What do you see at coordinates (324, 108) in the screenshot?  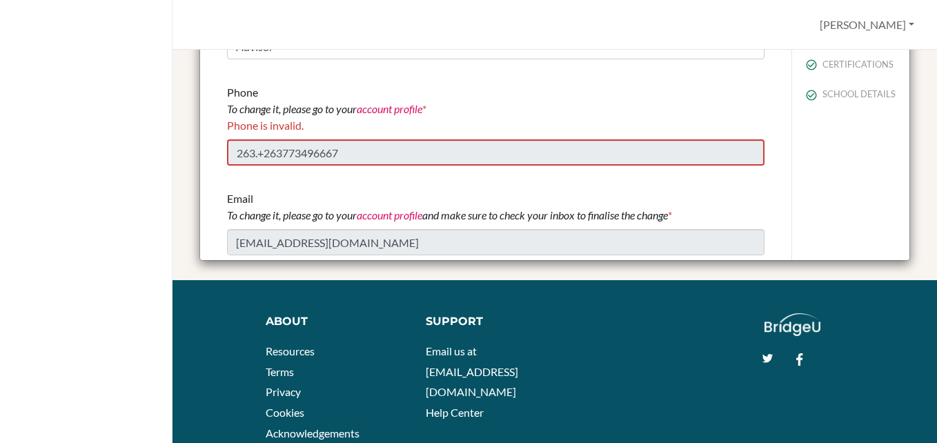 I see `i: To change it, please go to your` at bounding box center [324, 108].